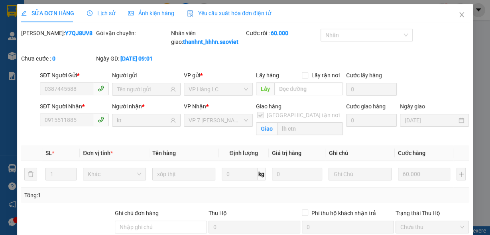 Image resolution: width=490 pixels, height=235 pixels. What do you see at coordinates (190, 14) in the screenshot?
I see `img: icon` at bounding box center [190, 14].